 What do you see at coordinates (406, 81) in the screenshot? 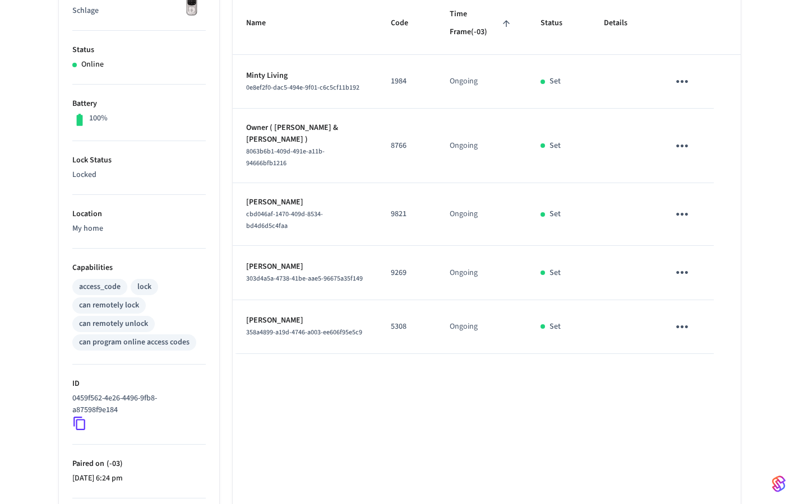
I see `p: 1984` at bounding box center [406, 81].